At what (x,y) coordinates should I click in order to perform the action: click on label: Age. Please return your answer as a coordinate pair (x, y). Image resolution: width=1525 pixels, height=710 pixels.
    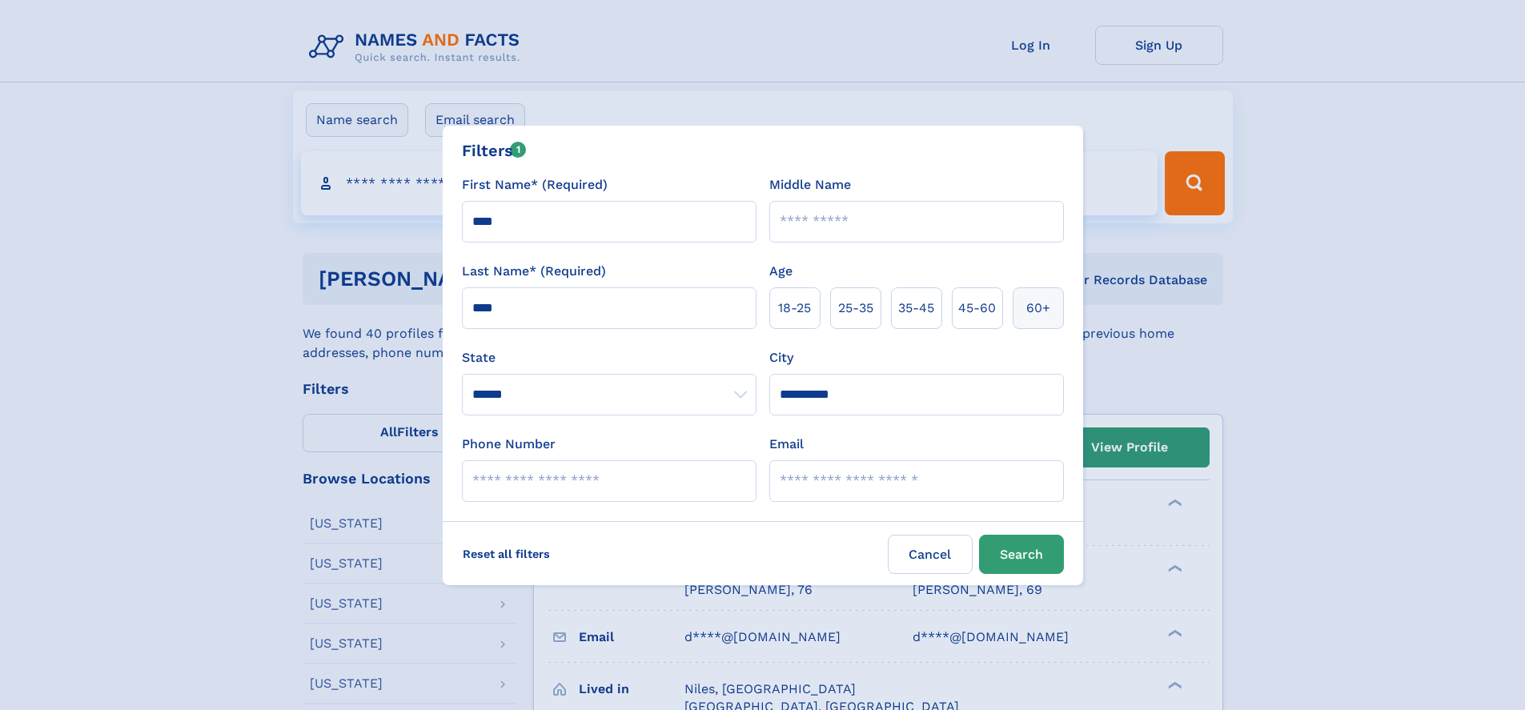
    Looking at the image, I should click on (780, 271).